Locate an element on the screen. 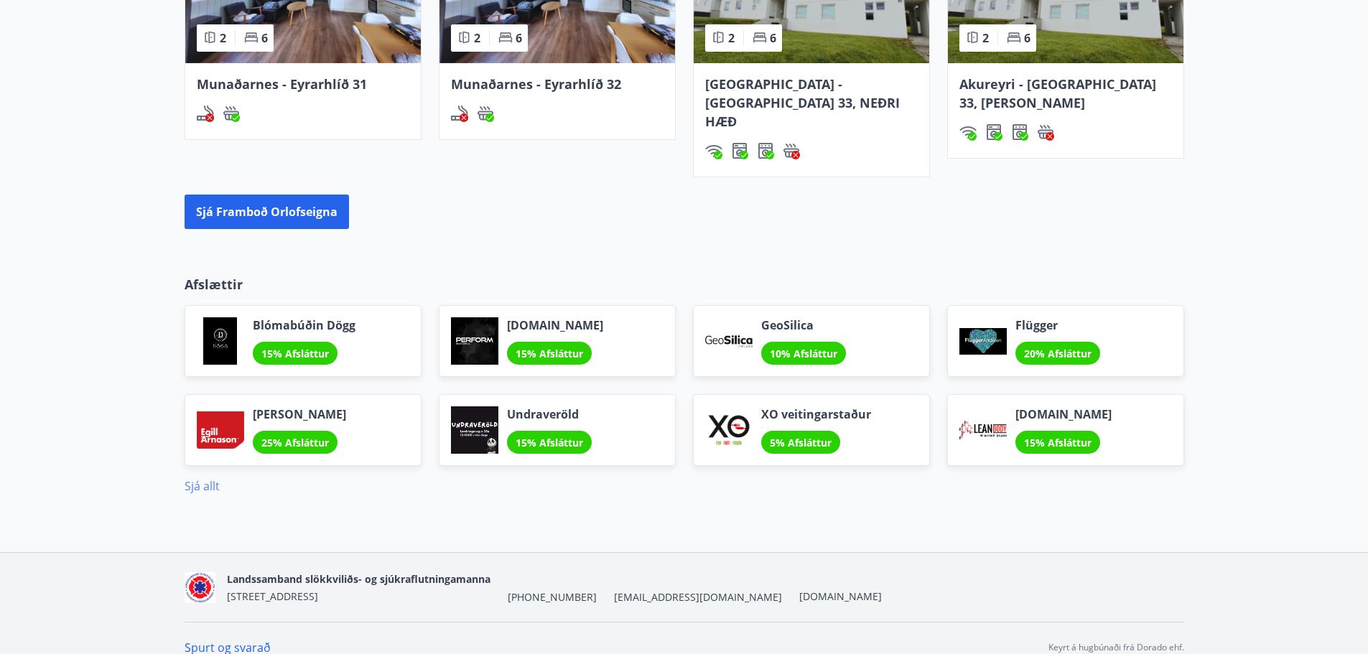  img: 5co5o51sp293wvT0tSE6jRQ7d6JbxoluH3ek357x.png is located at coordinates (200, 587).